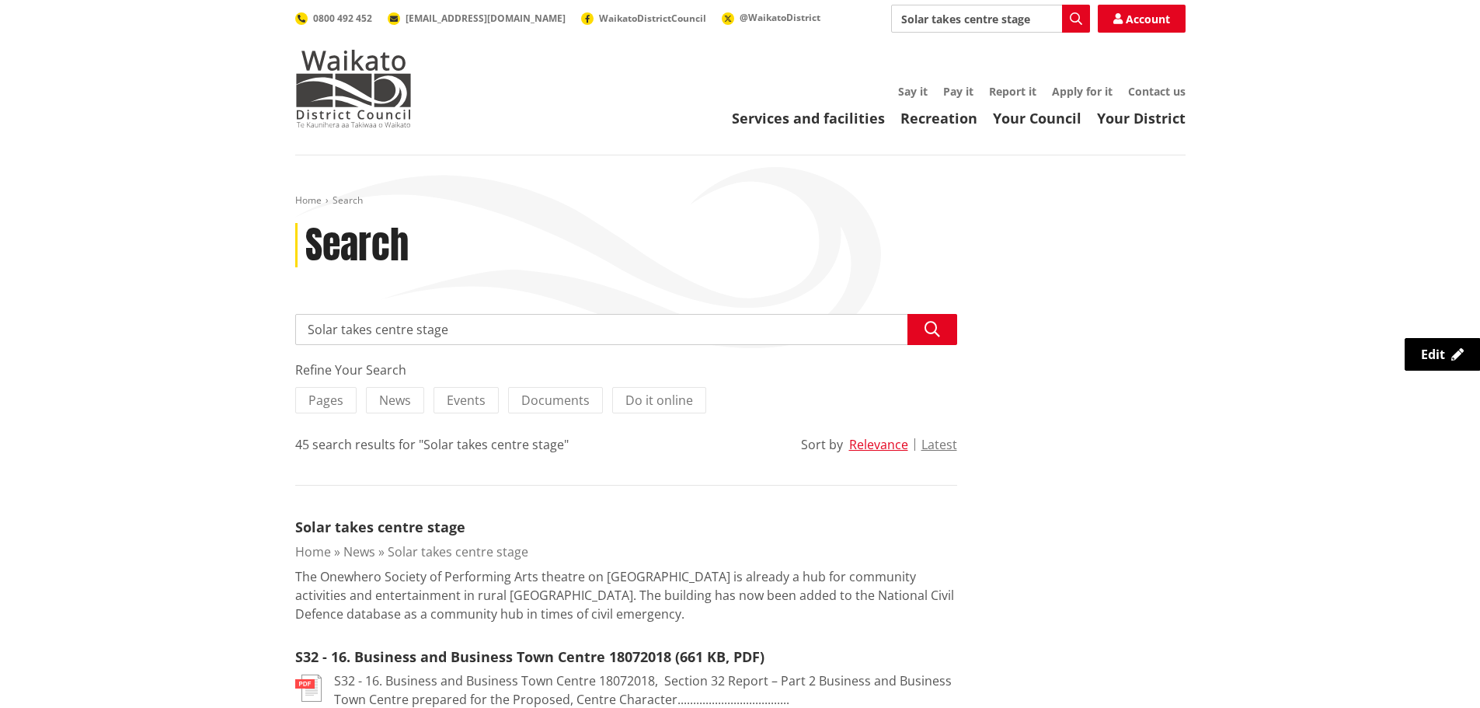  Describe the element at coordinates (1012, 91) in the screenshot. I see `a: Report it` at that location.